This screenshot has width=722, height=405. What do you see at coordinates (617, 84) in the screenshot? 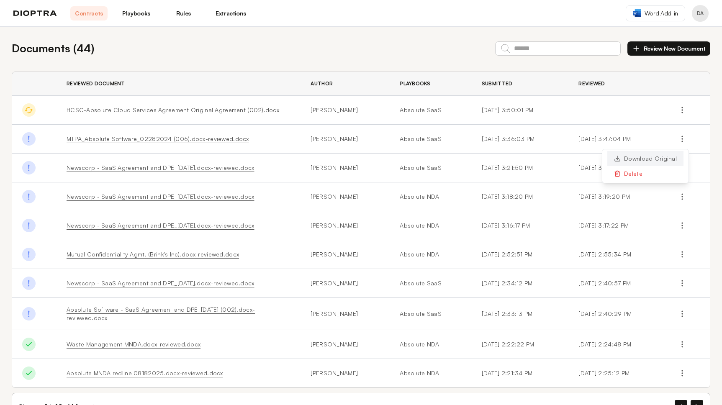
I see `th: Reviewed` at bounding box center [617, 84].